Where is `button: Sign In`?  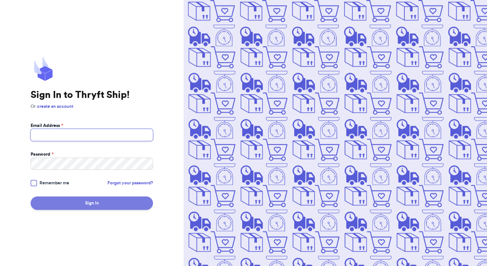
button: Sign In is located at coordinates (92, 203).